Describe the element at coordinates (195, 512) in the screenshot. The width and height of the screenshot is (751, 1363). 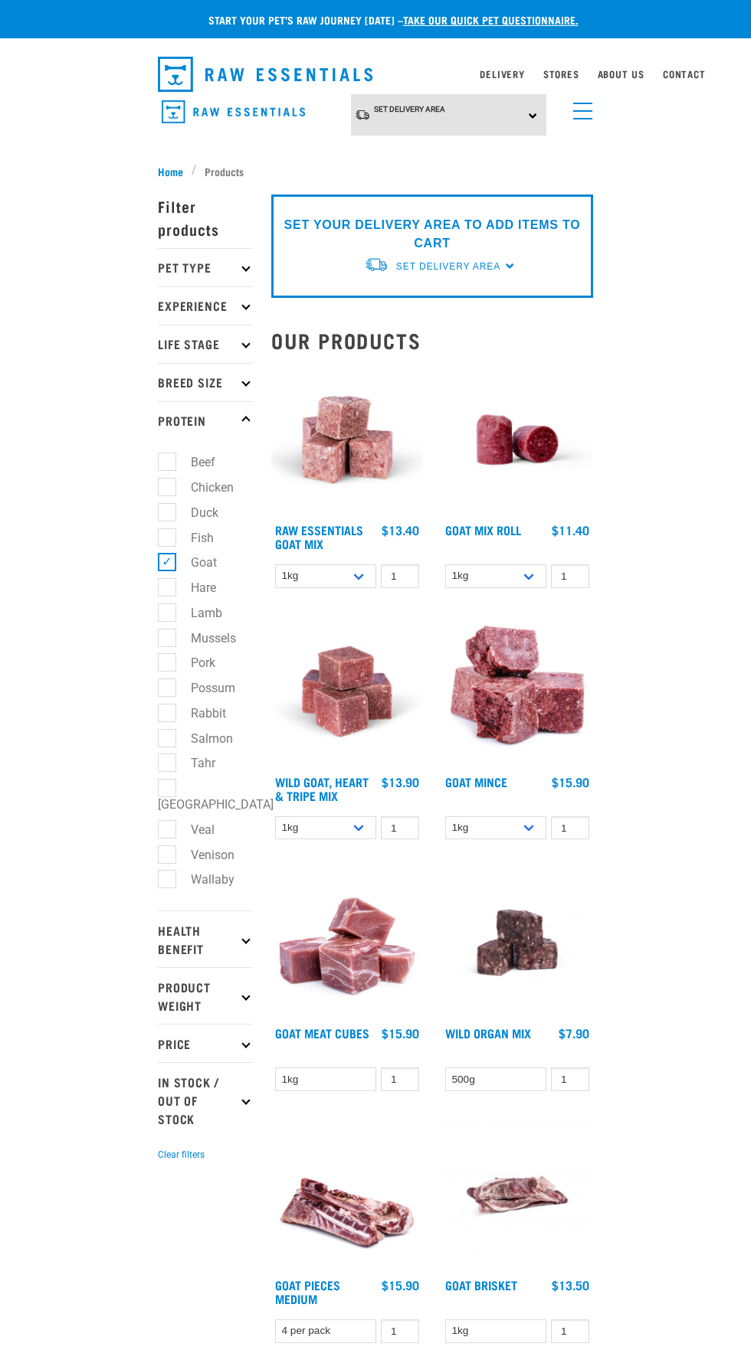
I see `label: Duck` at that location.